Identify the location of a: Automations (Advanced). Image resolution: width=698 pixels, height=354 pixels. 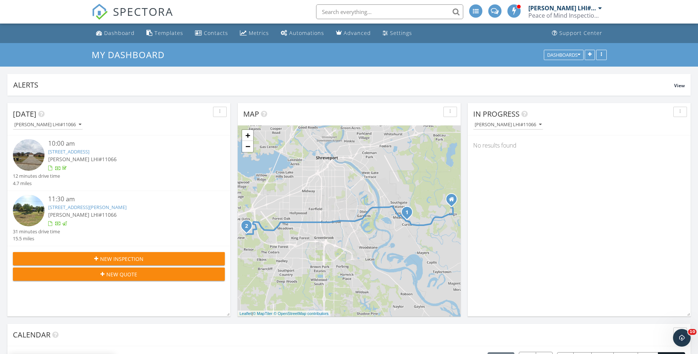
(302, 33).